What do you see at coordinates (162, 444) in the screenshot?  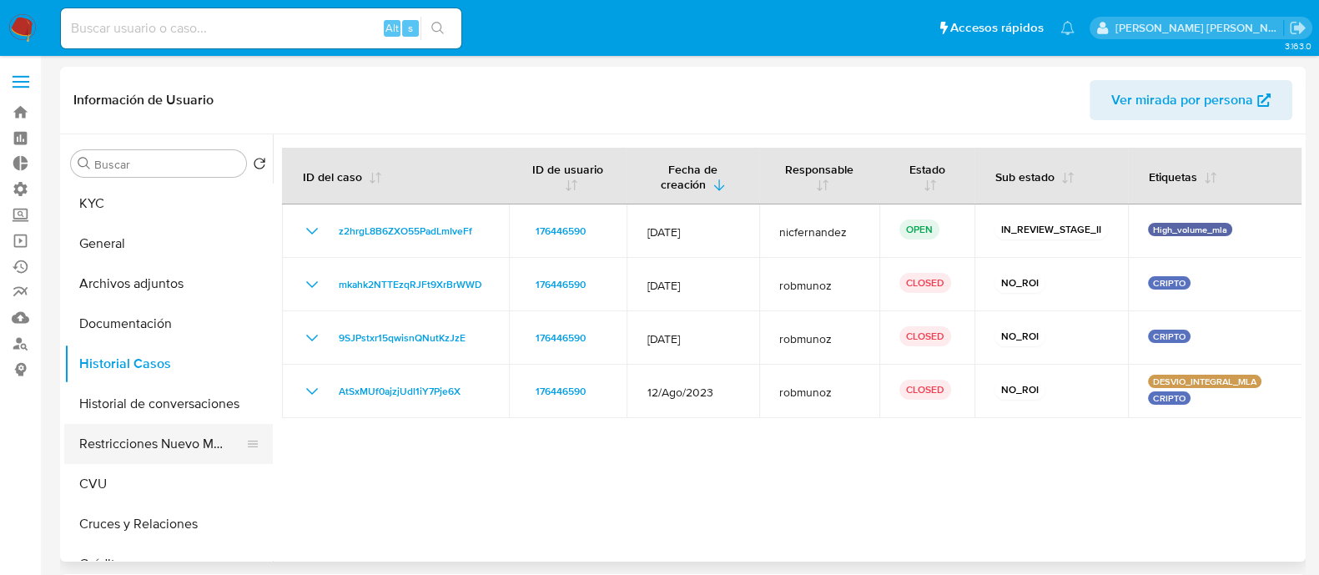 I see `button: Restricciones Nuevo Mundo` at bounding box center [162, 444].